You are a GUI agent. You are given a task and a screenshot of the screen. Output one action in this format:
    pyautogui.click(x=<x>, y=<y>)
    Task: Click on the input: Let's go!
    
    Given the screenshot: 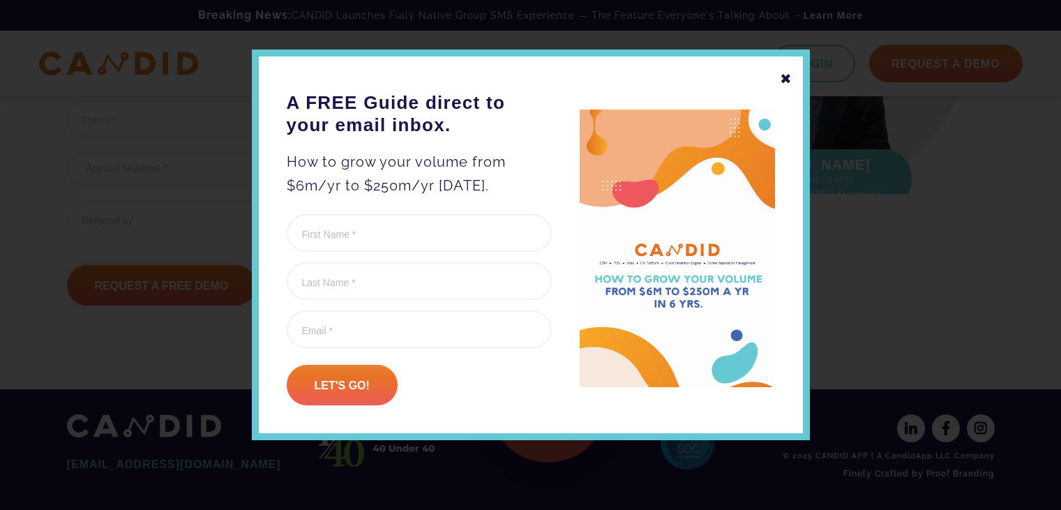 What is the action you would take?
    pyautogui.click(x=342, y=385)
    